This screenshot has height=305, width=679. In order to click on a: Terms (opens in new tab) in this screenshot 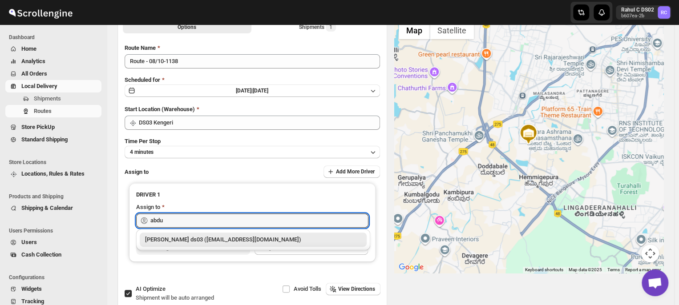, I will do `click(614, 270)`.